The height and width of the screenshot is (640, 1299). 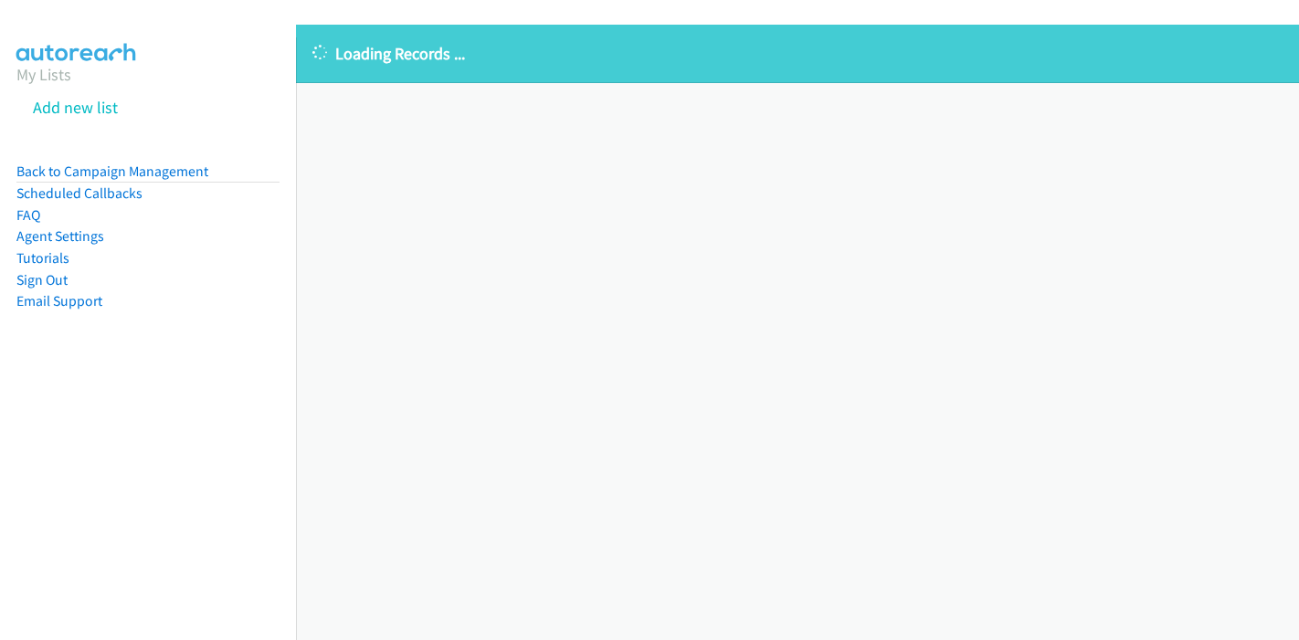 What do you see at coordinates (112, 171) in the screenshot?
I see `a: Back to Campaign Management` at bounding box center [112, 171].